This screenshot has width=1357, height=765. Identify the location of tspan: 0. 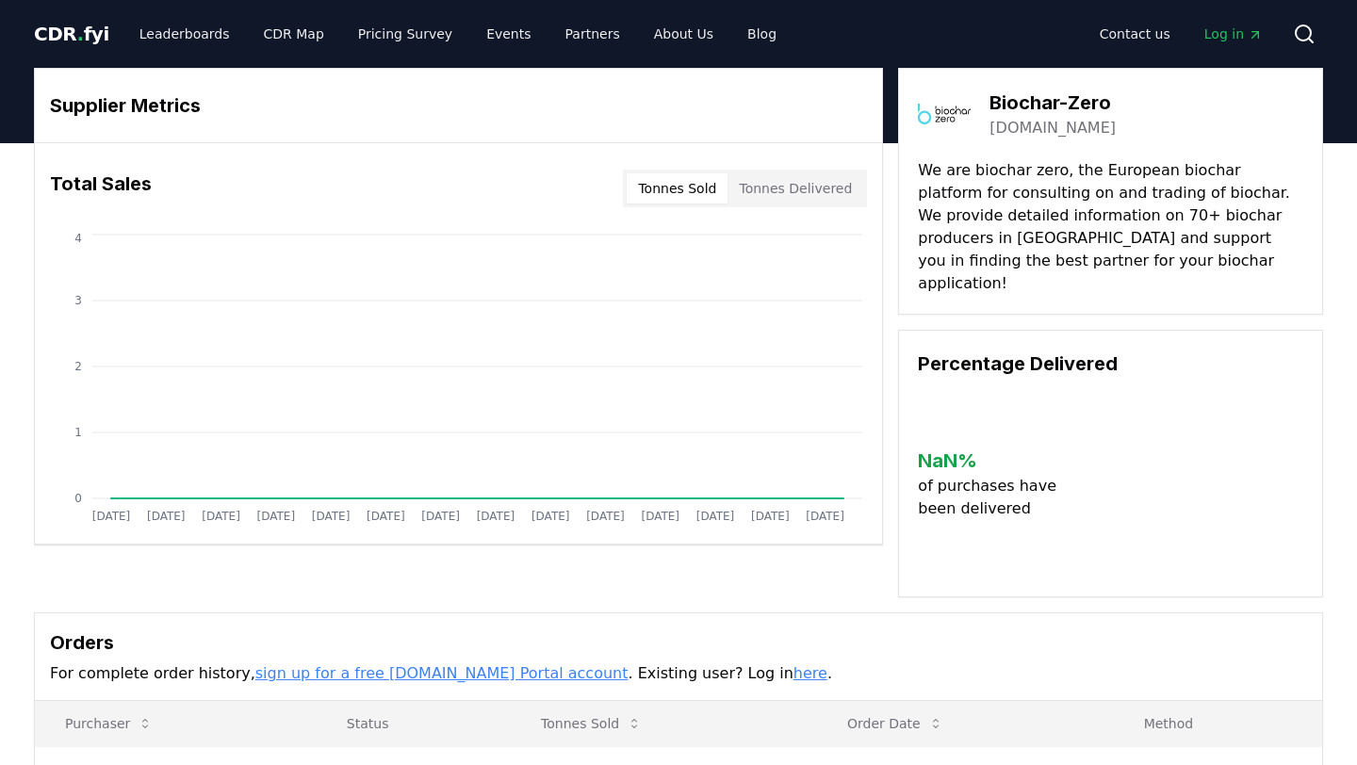
(78, 499).